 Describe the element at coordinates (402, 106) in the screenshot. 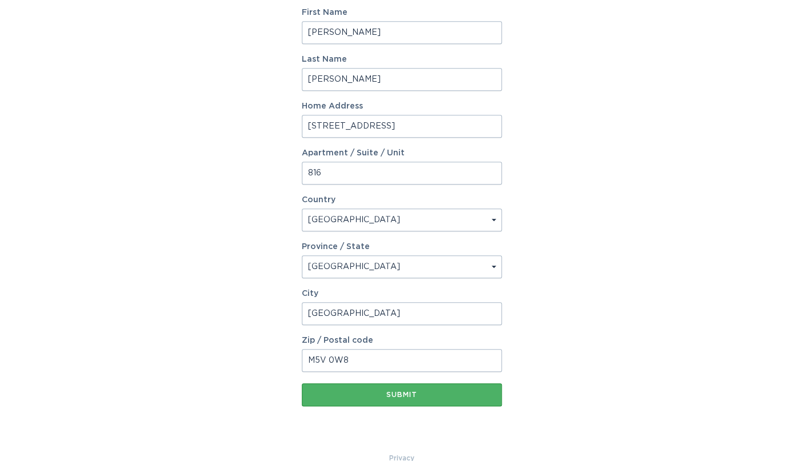

I see `label: Home Address` at that location.